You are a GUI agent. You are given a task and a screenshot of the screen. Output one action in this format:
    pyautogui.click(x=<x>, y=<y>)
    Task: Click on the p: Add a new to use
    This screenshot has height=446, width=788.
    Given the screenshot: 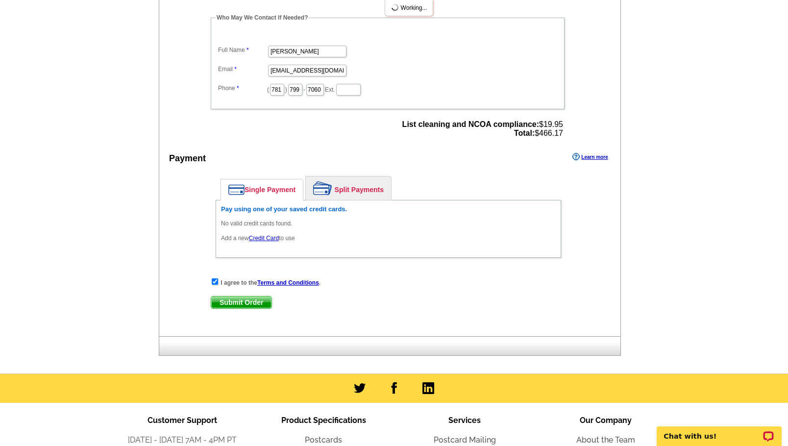 What is the action you would take?
    pyautogui.click(x=388, y=238)
    